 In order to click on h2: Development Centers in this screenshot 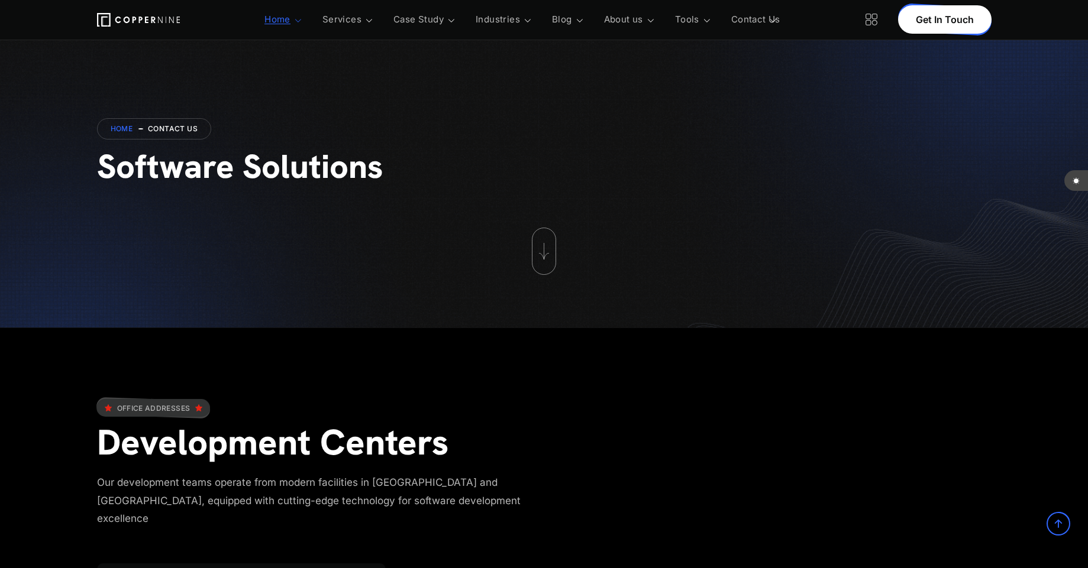, I will do `click(317, 442)`.